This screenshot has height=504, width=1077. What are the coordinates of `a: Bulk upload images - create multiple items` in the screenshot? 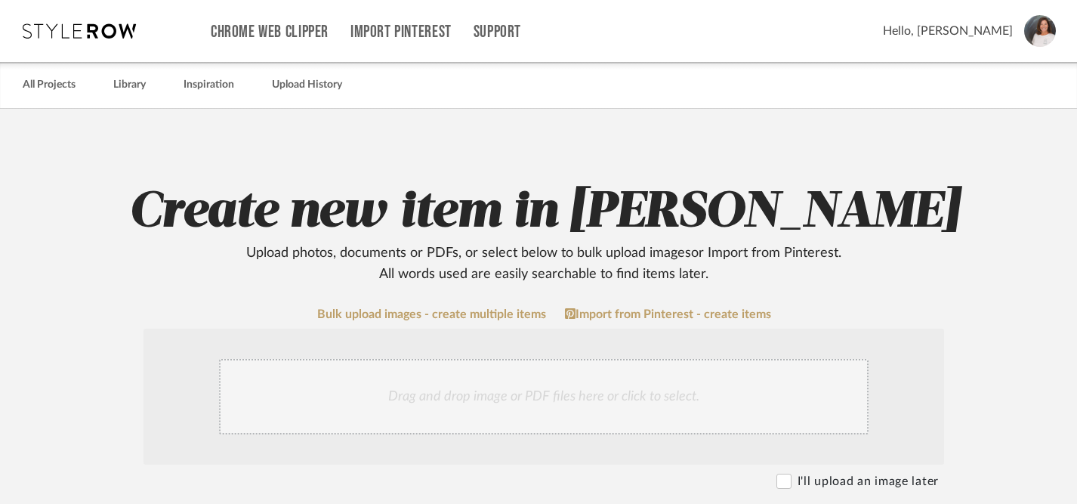 It's located at (431, 314).